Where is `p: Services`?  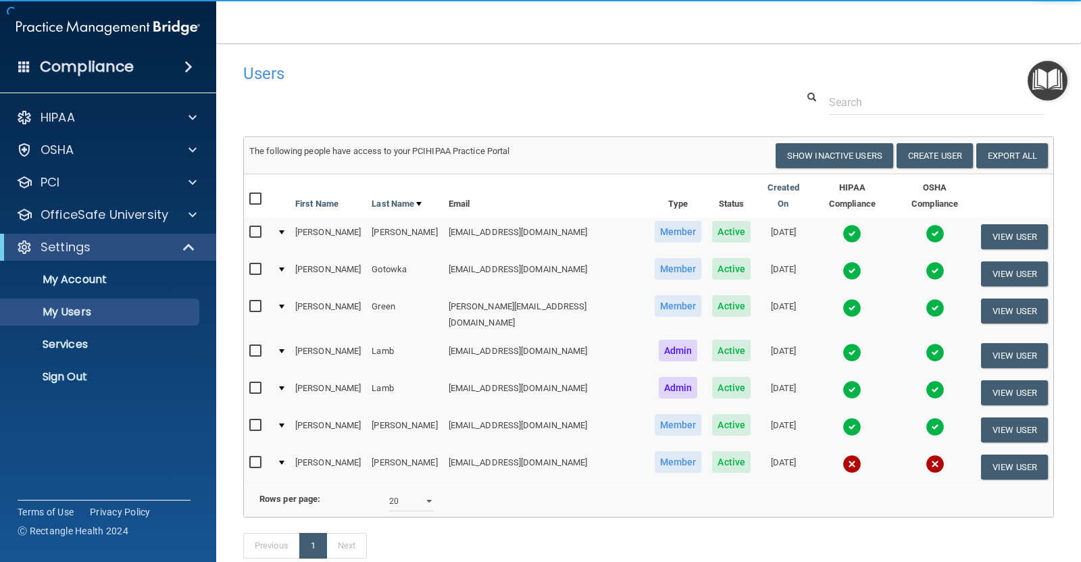
p: Services is located at coordinates (101, 345).